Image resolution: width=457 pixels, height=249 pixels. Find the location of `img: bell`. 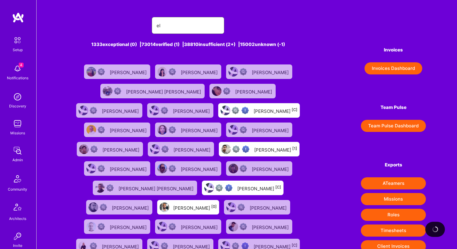

img: bell is located at coordinates (18, 69).